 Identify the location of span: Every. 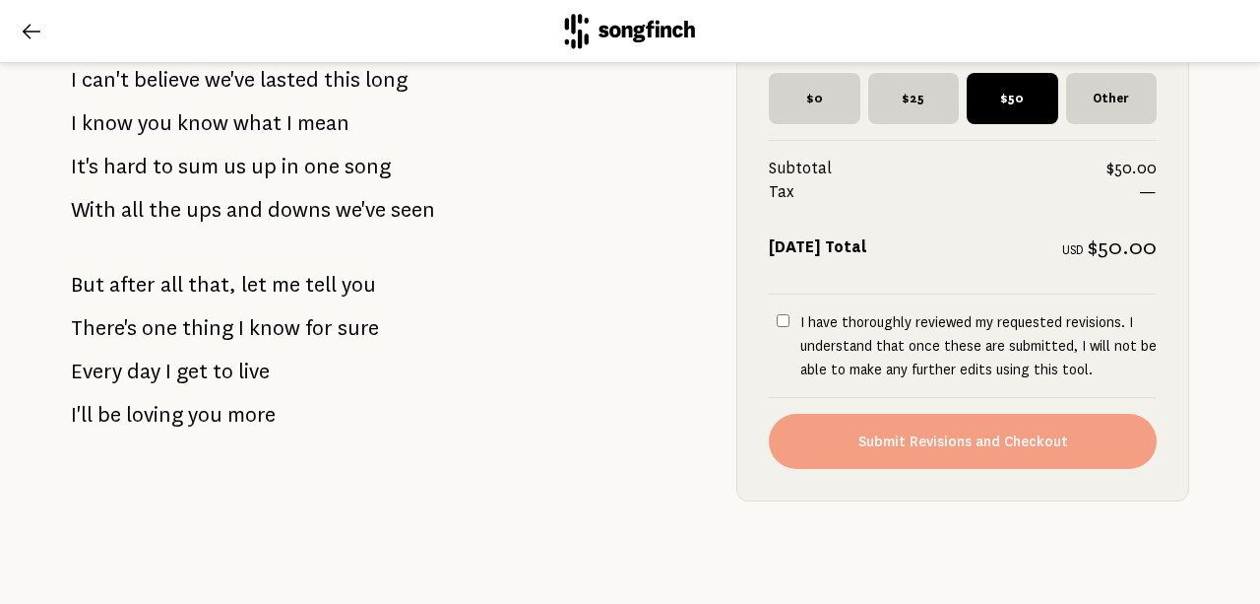
(96, 371).